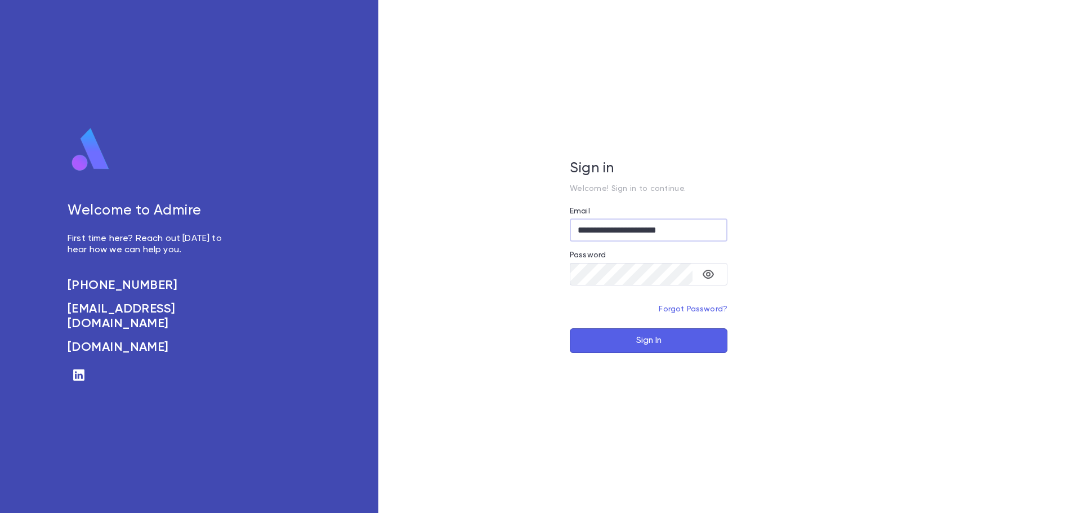  What do you see at coordinates (580, 211) in the screenshot?
I see `label: Email` at bounding box center [580, 211].